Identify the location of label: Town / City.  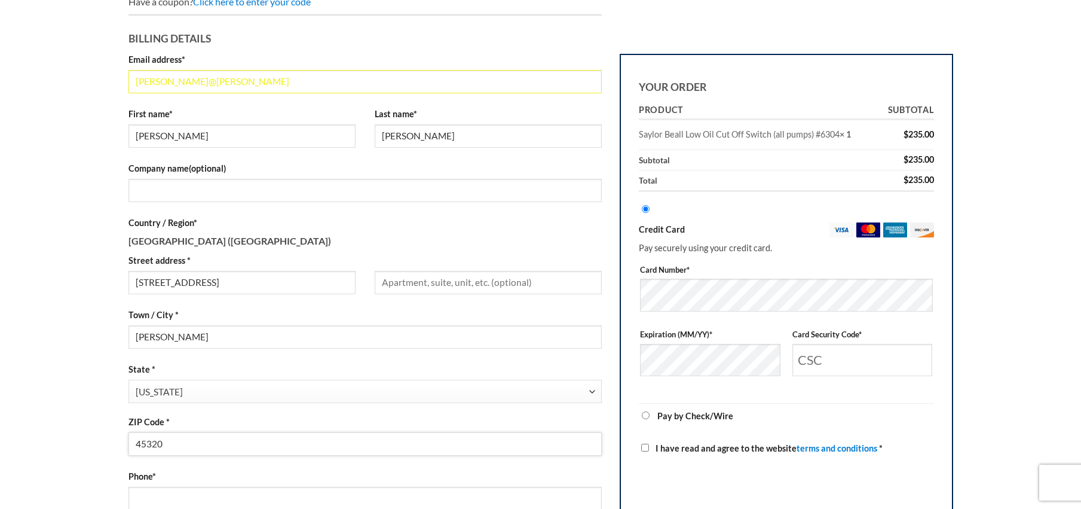
(365, 314).